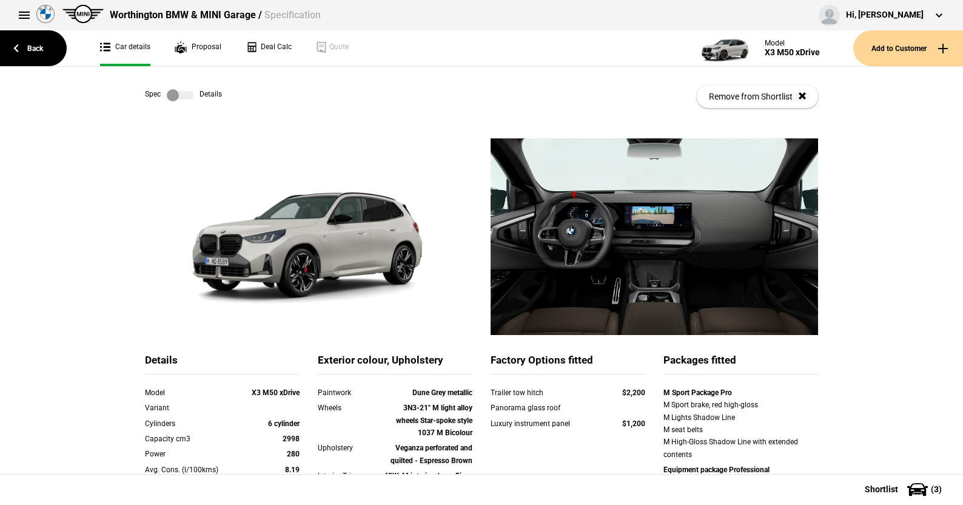 The height and width of the screenshot is (505, 963). I want to click on span: Shortlist, so click(881, 489).